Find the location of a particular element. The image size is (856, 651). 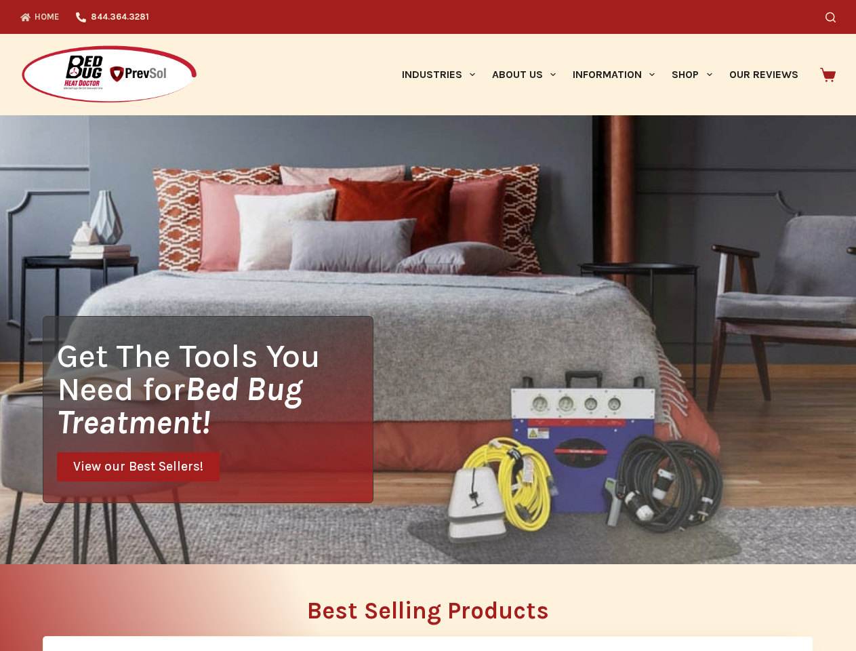

img: Prevsol/Bed Bug Heat Doctor is located at coordinates (109, 75).